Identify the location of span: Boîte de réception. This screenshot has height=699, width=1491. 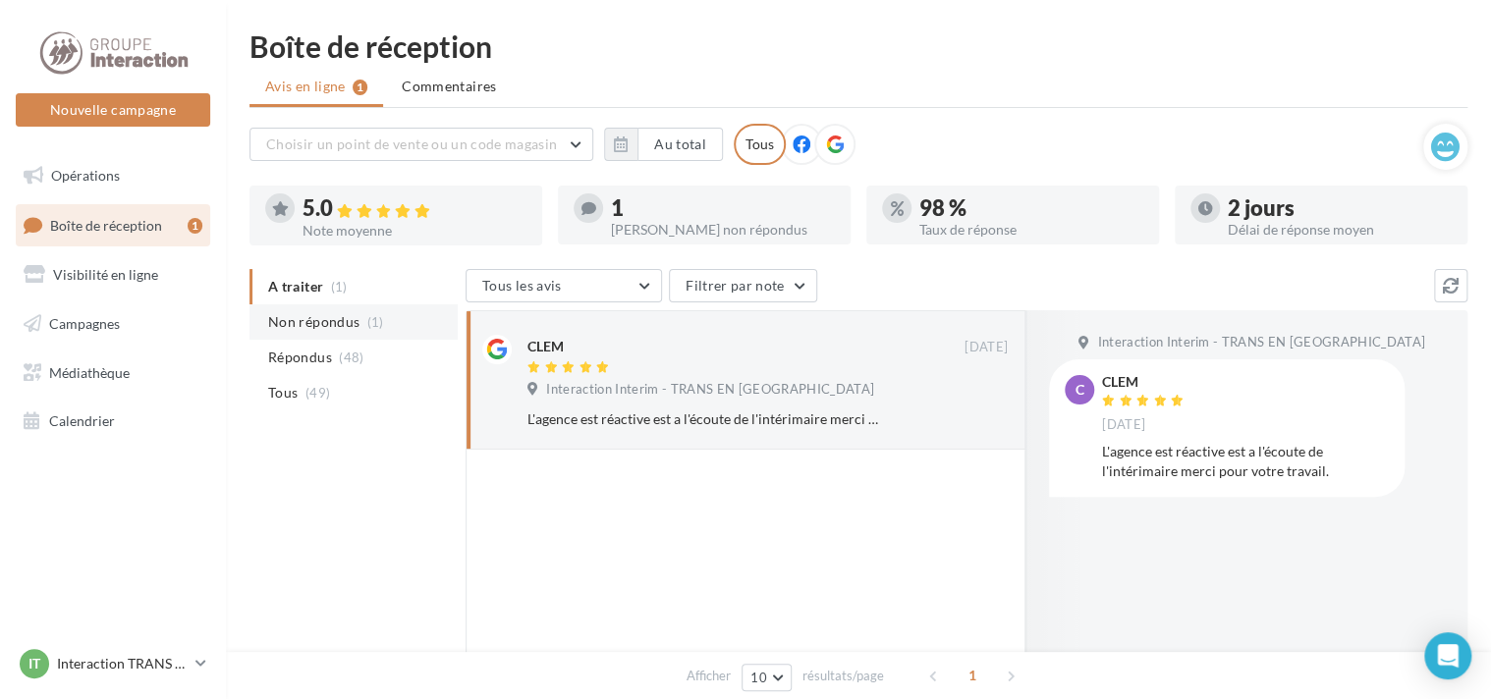
(106, 224).